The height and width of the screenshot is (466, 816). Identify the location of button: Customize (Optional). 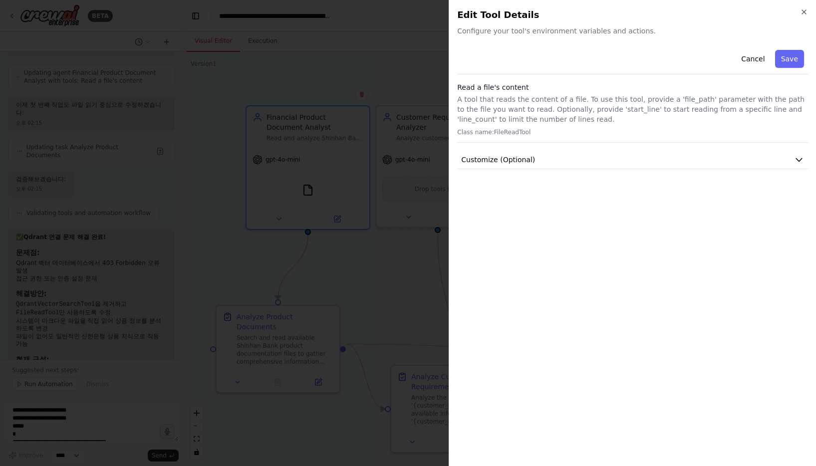
(632, 160).